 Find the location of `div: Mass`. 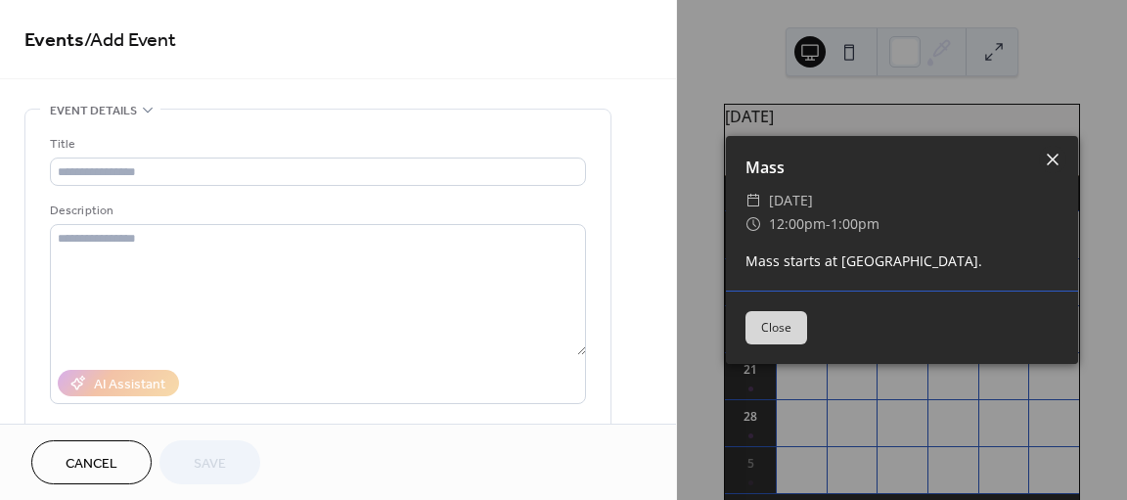

div: Mass is located at coordinates (902, 167).